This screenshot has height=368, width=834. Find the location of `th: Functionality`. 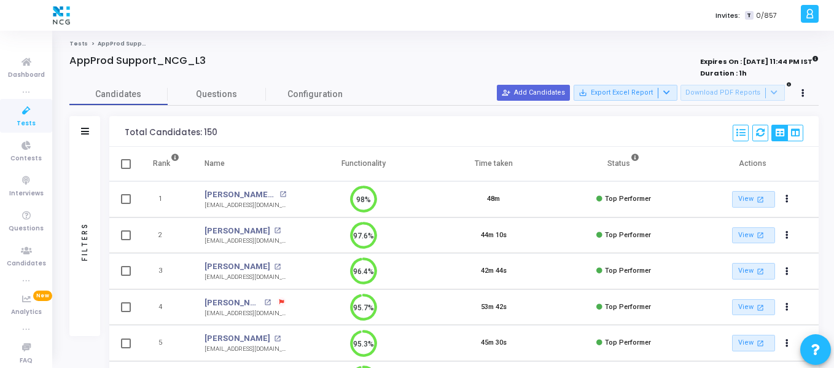

th: Functionality is located at coordinates (364, 164).